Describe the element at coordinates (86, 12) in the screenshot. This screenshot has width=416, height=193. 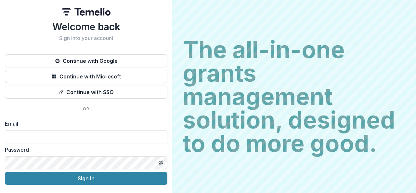
I see `img: Temelio` at that location.